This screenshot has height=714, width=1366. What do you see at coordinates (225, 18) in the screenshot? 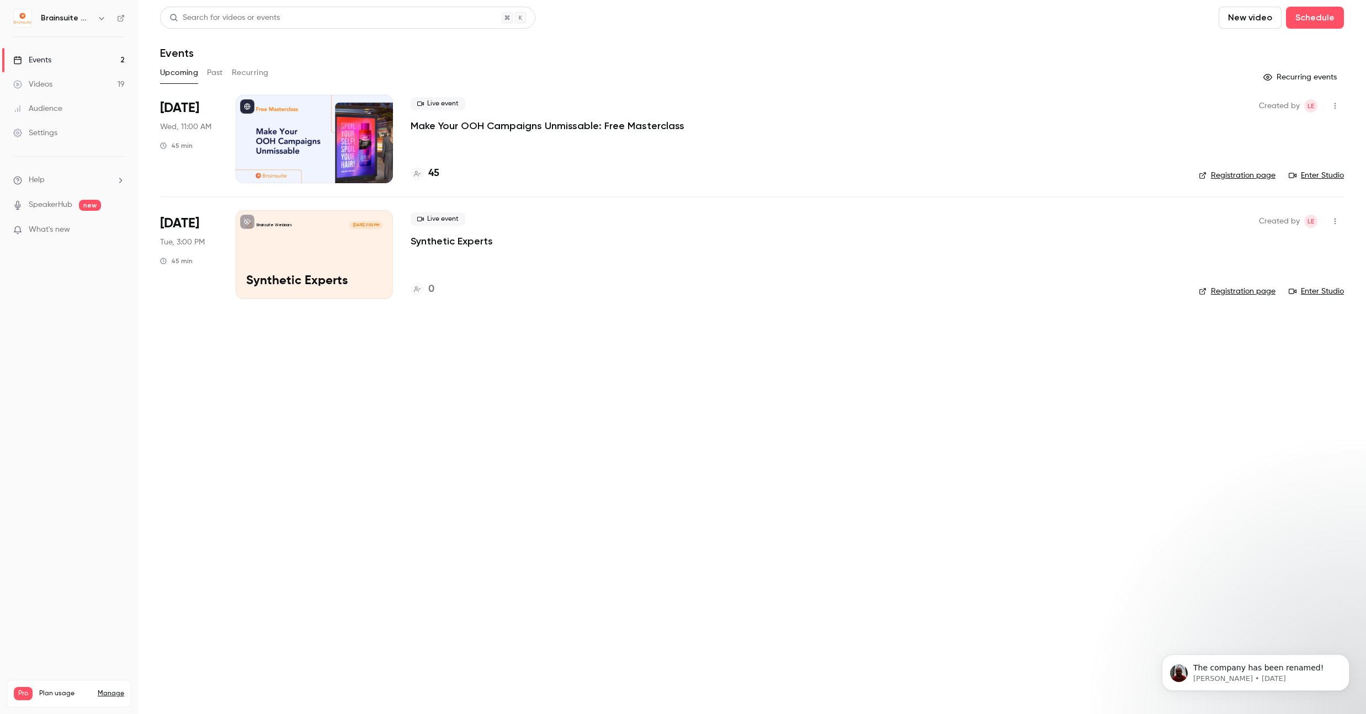
I see `div: Search for videos or events` at bounding box center [225, 18].